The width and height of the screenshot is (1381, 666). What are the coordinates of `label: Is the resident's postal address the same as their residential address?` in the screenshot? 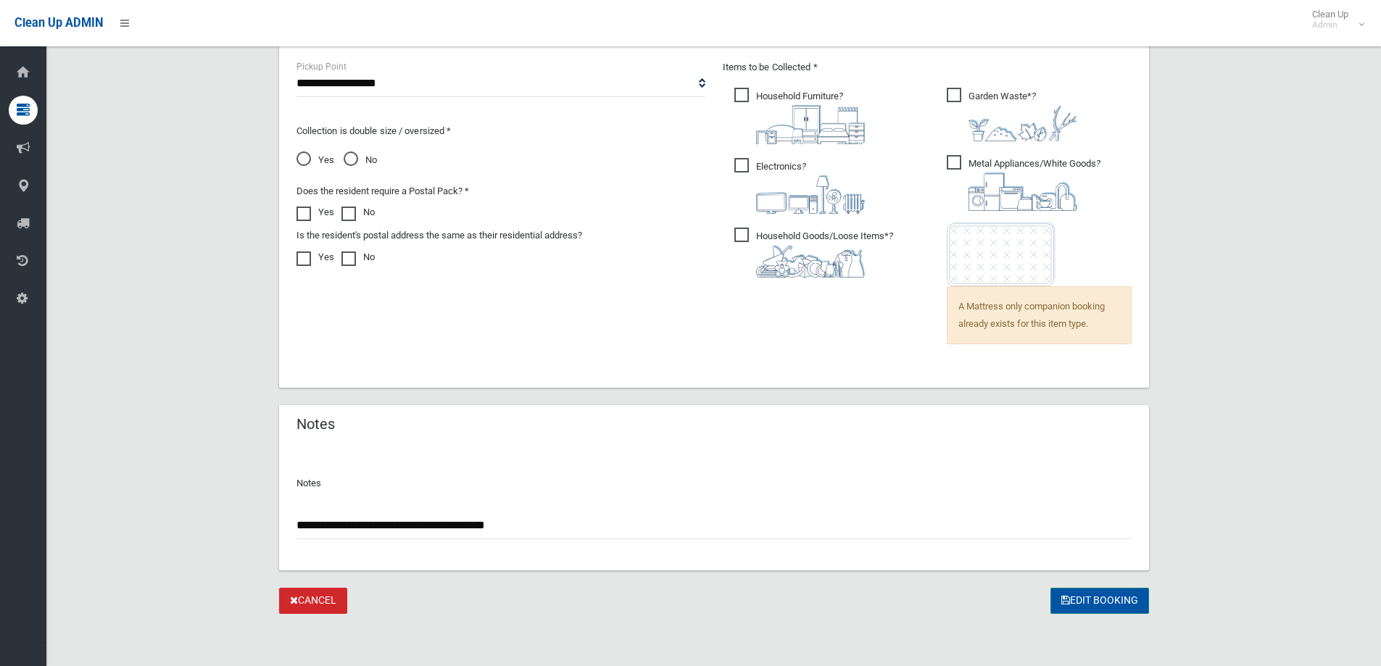 It's located at (439, 236).